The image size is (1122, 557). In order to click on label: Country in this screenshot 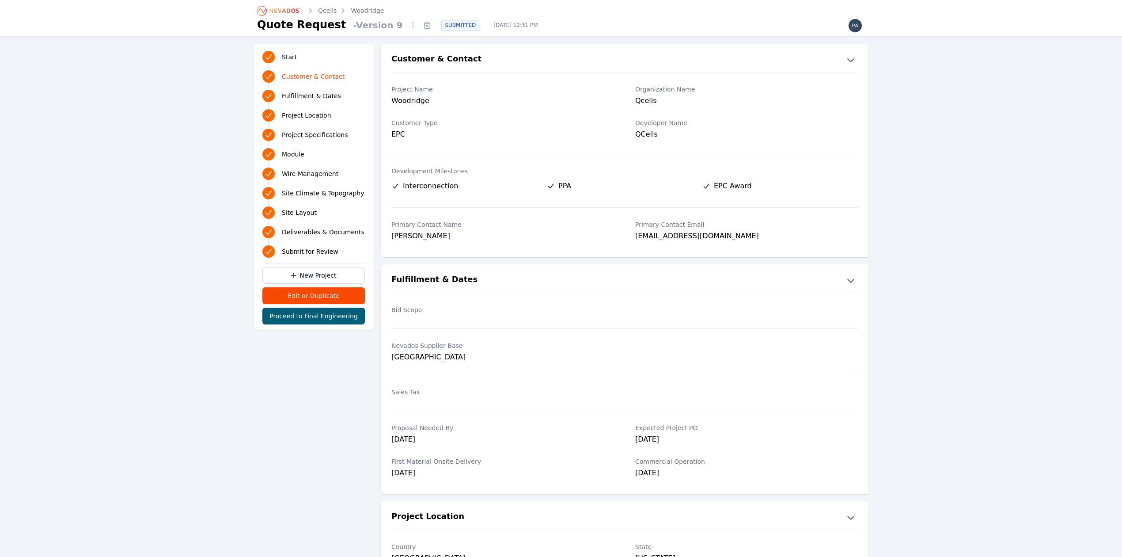, I will do `click(503, 547)`.